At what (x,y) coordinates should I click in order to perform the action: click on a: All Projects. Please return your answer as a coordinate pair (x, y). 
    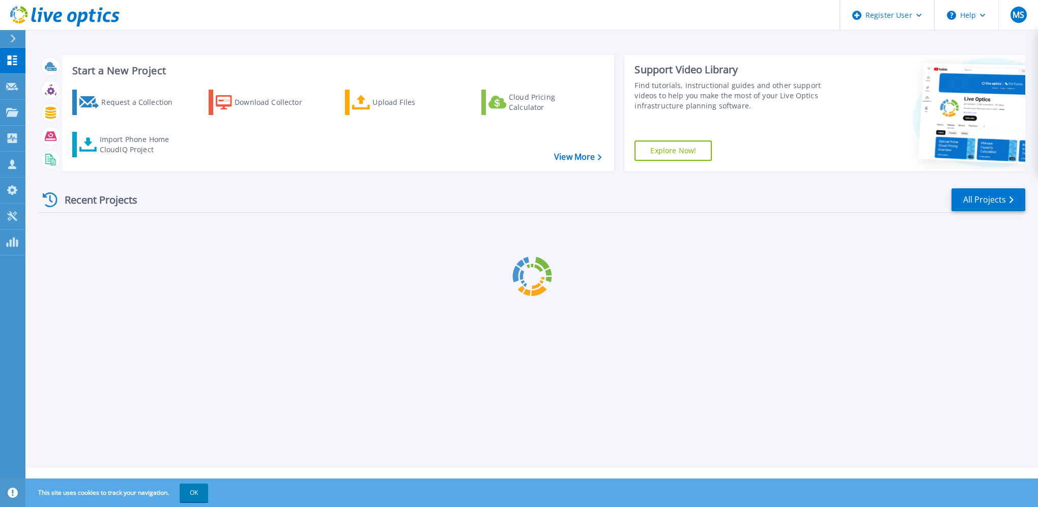
    Looking at the image, I should click on (988, 199).